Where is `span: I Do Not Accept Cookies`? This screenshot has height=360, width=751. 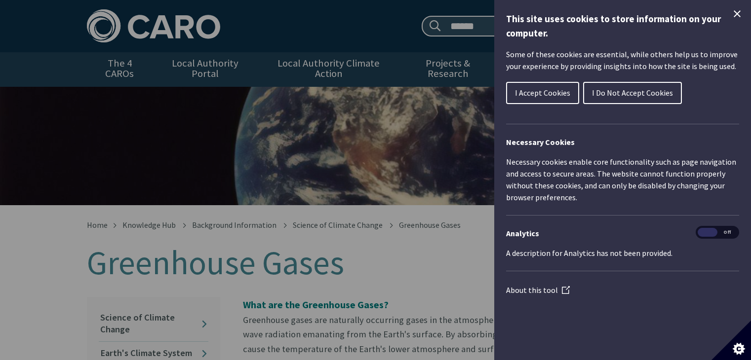
span: I Do Not Accept Cookies is located at coordinates (633, 93).